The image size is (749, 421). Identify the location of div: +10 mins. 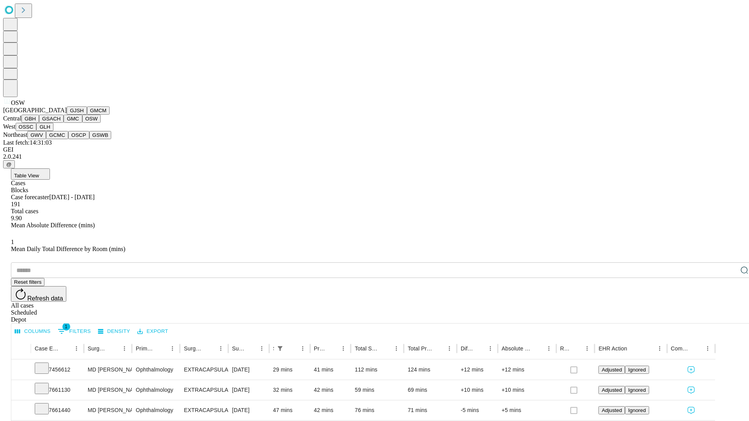
(477, 390).